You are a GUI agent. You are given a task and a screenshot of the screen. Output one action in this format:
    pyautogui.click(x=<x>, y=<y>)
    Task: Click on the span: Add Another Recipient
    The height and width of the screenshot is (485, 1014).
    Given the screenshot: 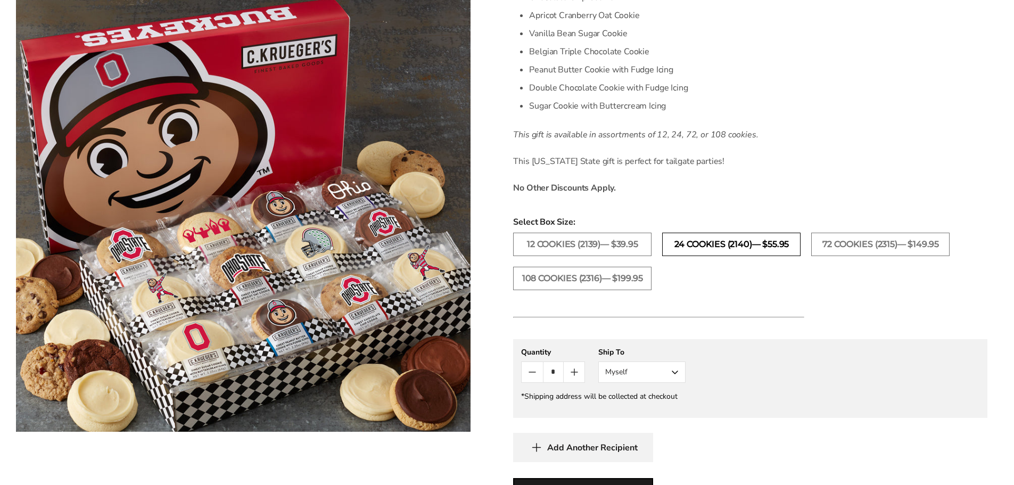 What is the action you would take?
    pyautogui.click(x=593, y=448)
    